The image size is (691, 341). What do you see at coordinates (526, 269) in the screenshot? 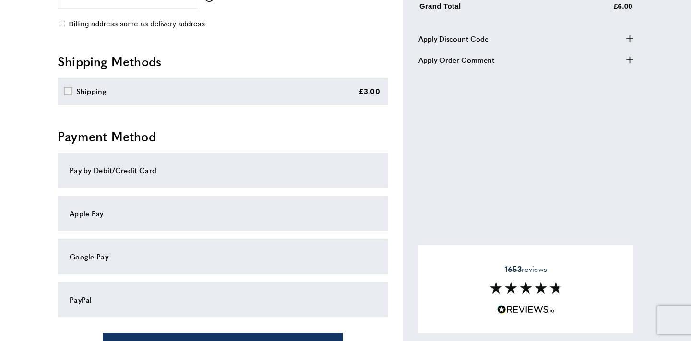
I see `span: reviews` at bounding box center [526, 269].